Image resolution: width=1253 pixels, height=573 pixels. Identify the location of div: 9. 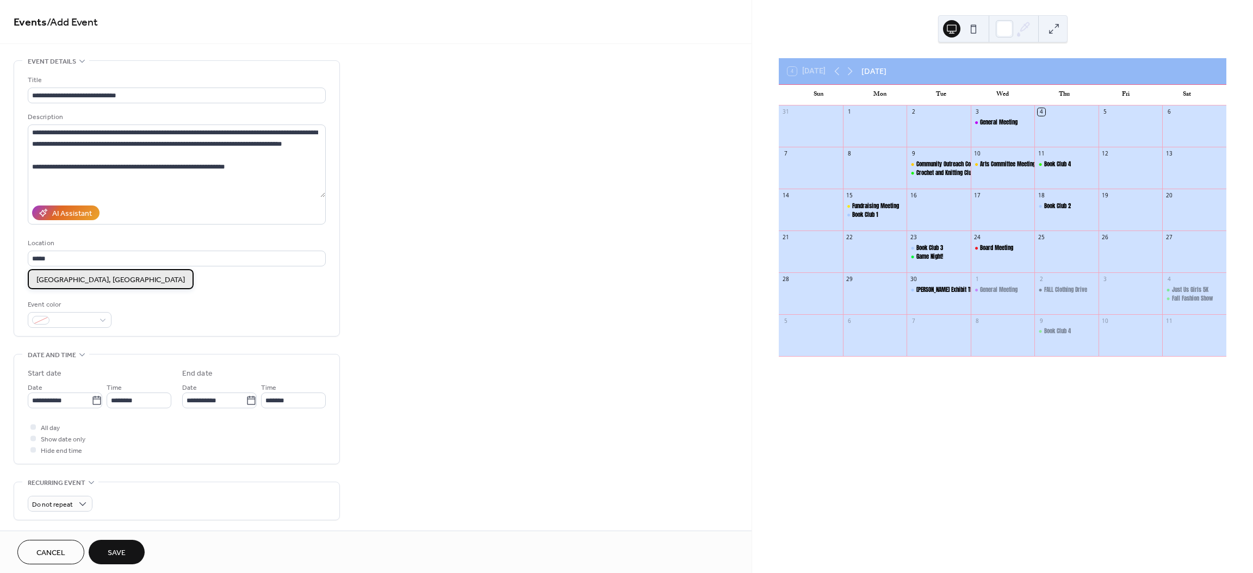
(913, 154).